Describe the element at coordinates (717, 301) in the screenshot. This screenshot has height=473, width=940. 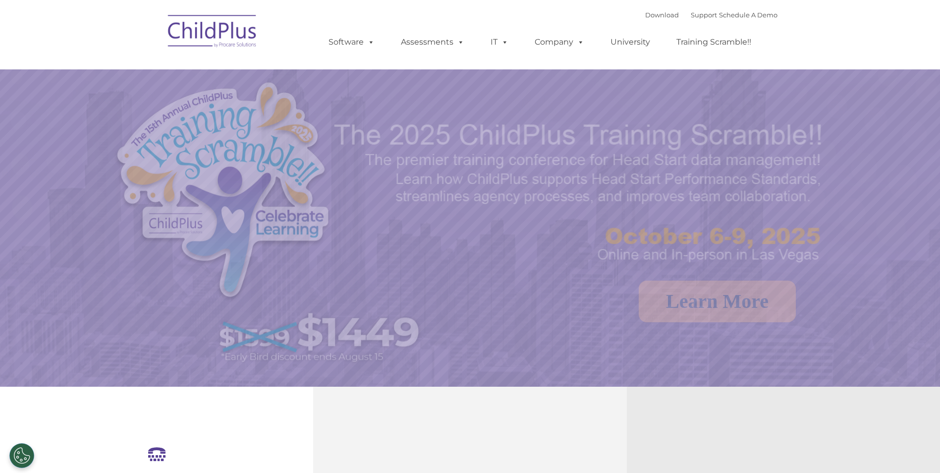
I see `a: Learn More` at that location.